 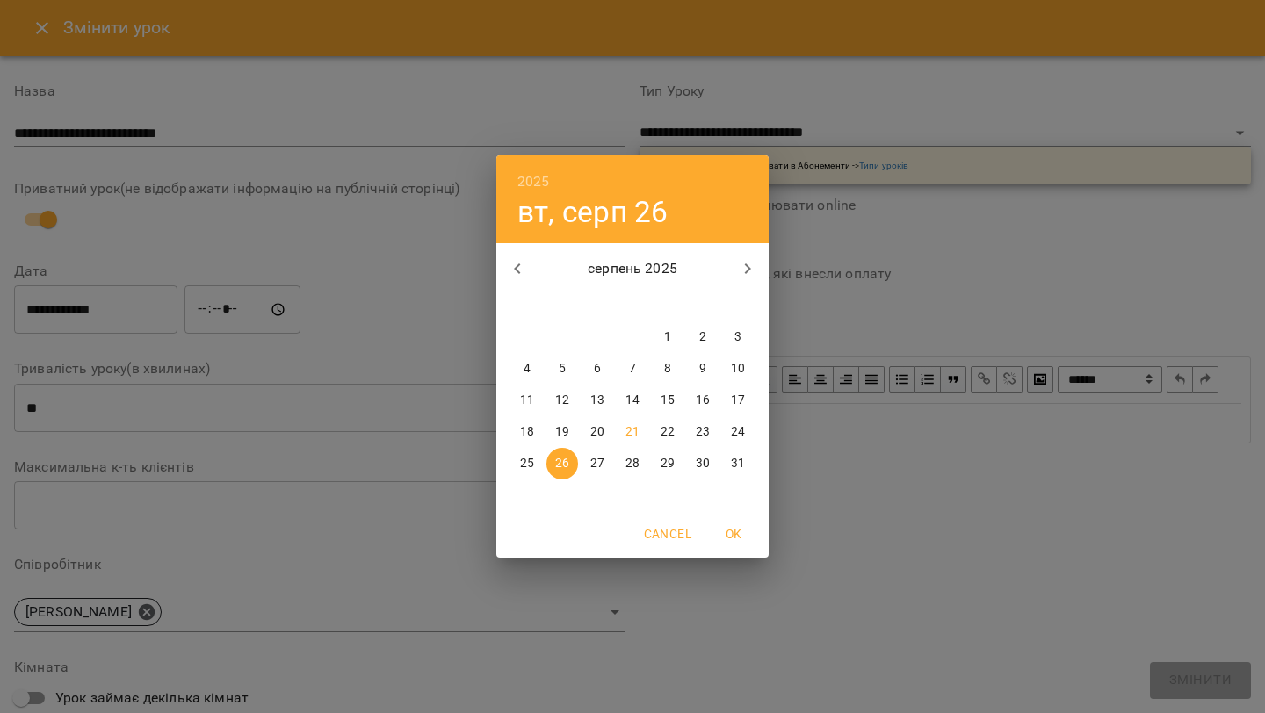 What do you see at coordinates (738, 337) in the screenshot?
I see `button: 3` at bounding box center [738, 337].